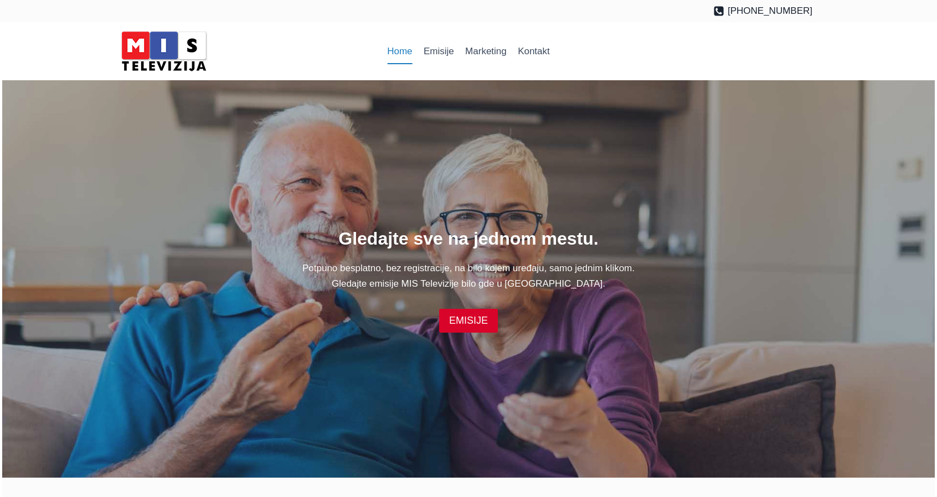 This screenshot has height=497, width=937. What do you see at coordinates (164, 51) in the screenshot?
I see `img: MIS Television` at bounding box center [164, 51].